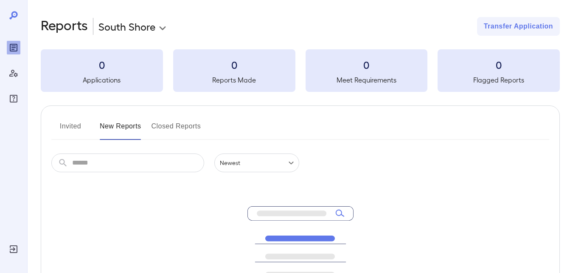 This screenshot has height=273, width=570. What do you see at coordinates (367, 80) in the screenshot?
I see `h5: Meet Requirements` at bounding box center [367, 80].